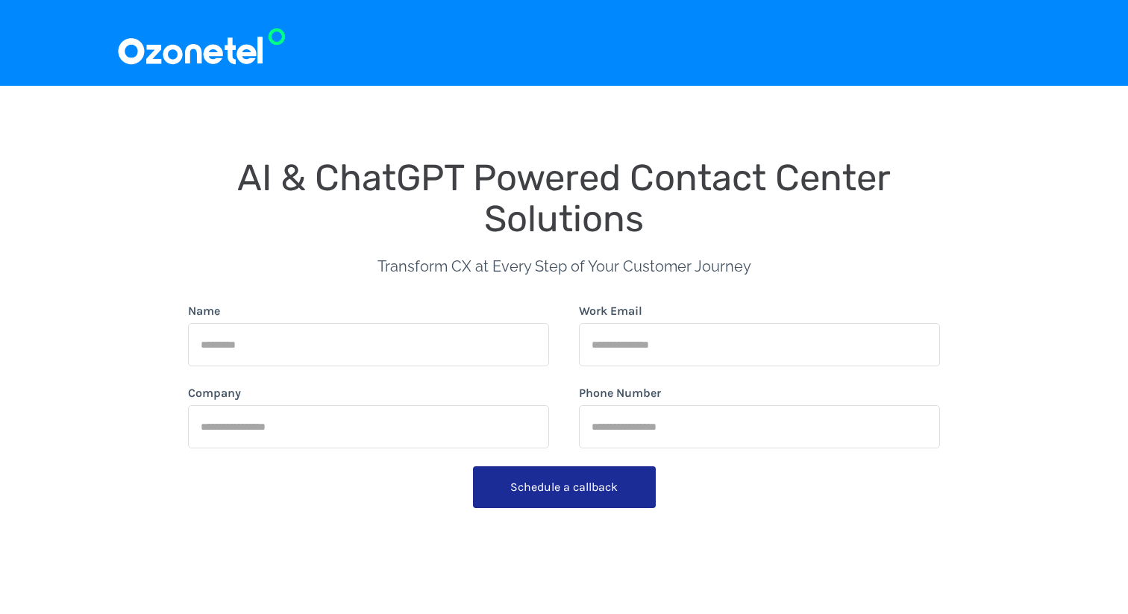 The height and width of the screenshot is (614, 1128). What do you see at coordinates (214, 393) in the screenshot?
I see `label: Company` at bounding box center [214, 393].